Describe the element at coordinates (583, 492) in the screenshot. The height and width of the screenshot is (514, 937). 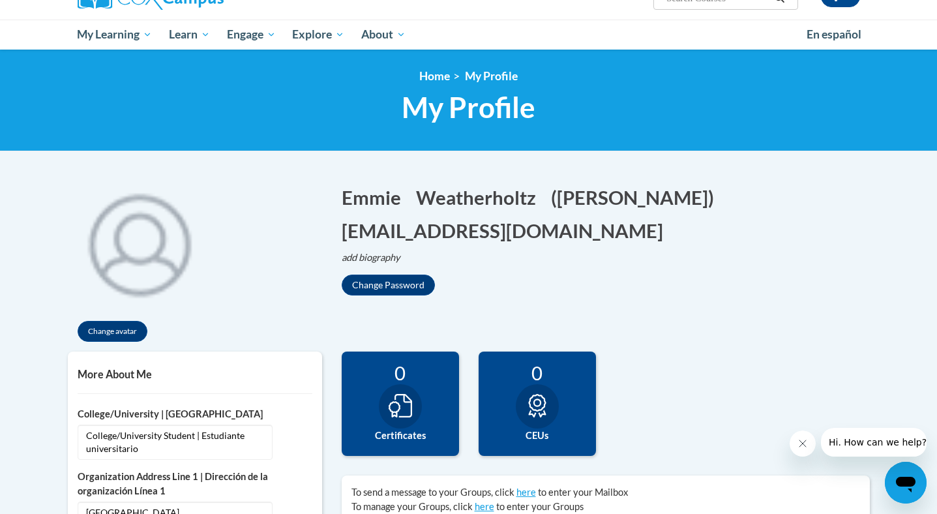
I see `span: to enter your Mailbox` at that location.